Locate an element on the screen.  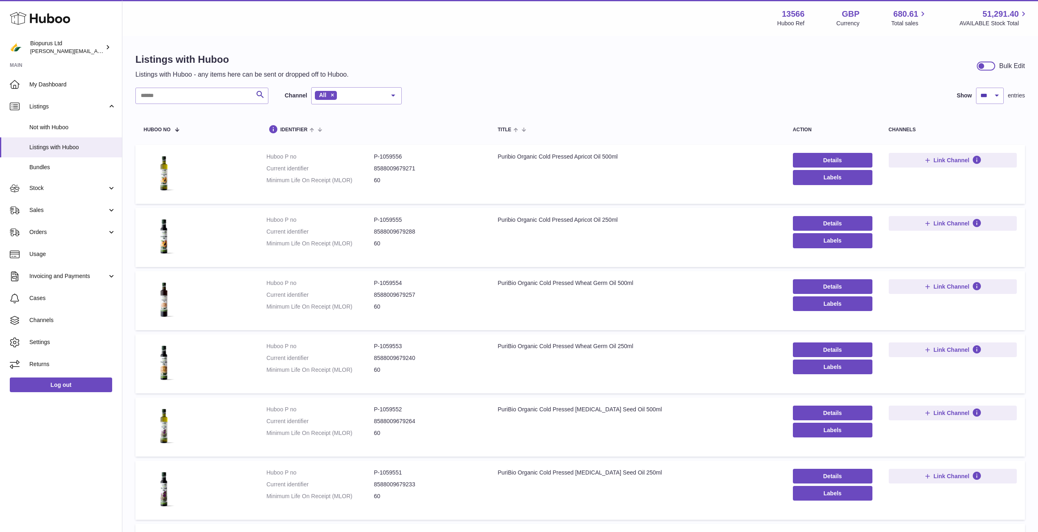
span: Stock is located at coordinates (68, 188).